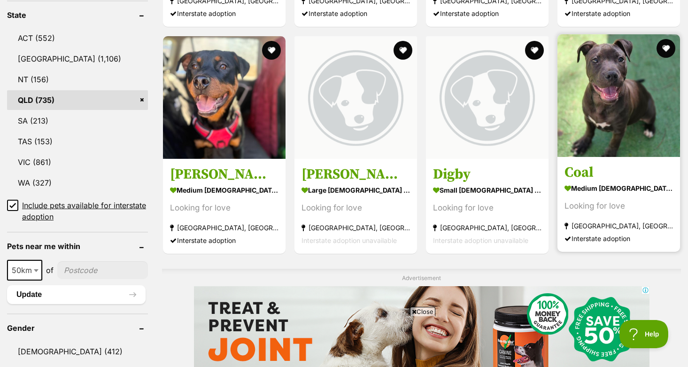  I want to click on span: Close, so click(422, 311).